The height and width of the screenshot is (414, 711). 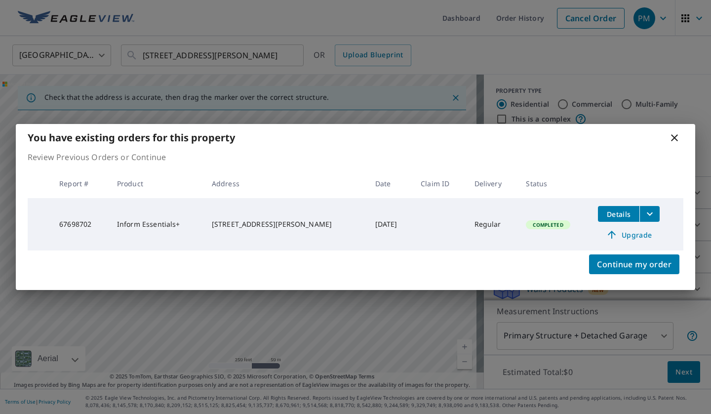 I want to click on p: Review Previous Orders or Continue, so click(x=355, y=157).